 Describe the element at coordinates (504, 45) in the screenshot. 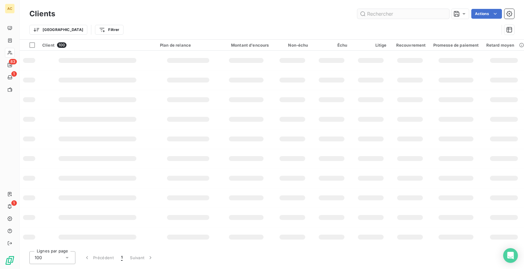

I see `div: Retard moyen` at that location.